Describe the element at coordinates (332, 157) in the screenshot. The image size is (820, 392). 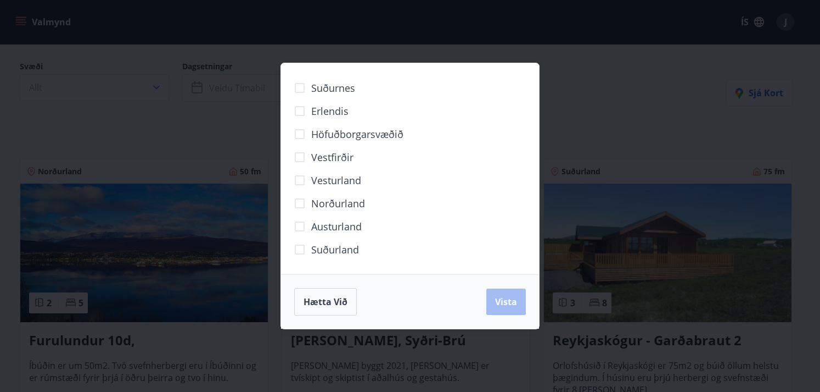
I see `span: Vestfirðir` at that location.